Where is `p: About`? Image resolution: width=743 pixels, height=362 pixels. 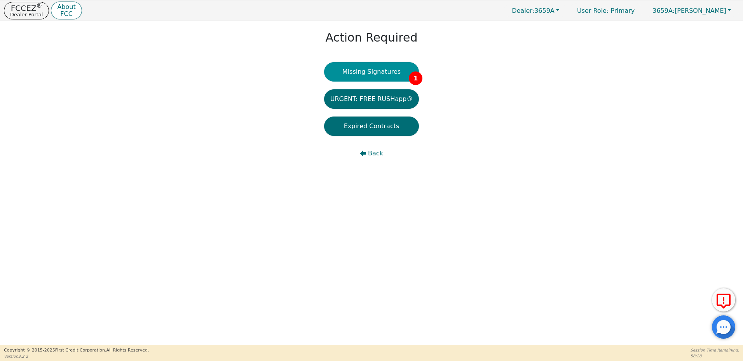 p: About is located at coordinates (66, 7).